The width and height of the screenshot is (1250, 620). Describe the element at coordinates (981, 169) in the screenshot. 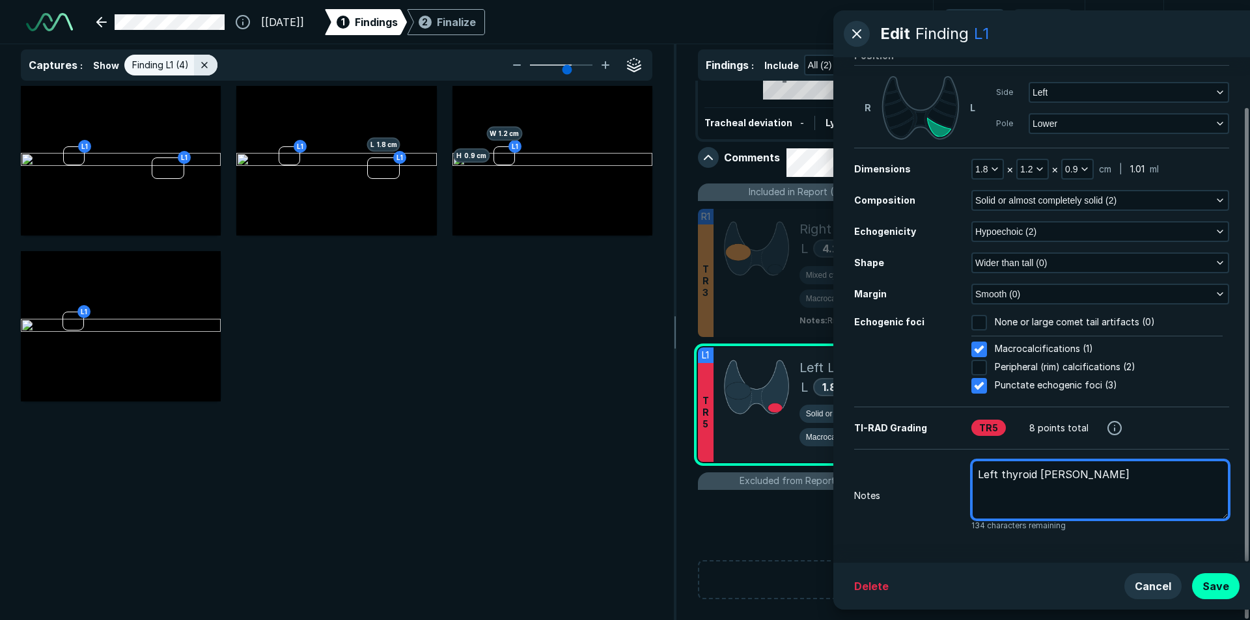

I see `span: 1.8` at that location.